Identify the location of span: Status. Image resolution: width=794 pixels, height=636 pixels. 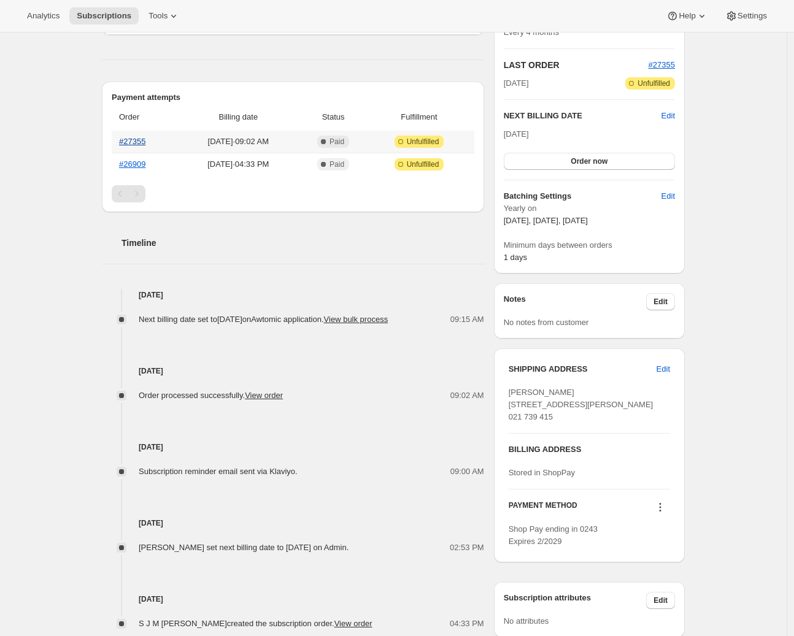
(333, 117).